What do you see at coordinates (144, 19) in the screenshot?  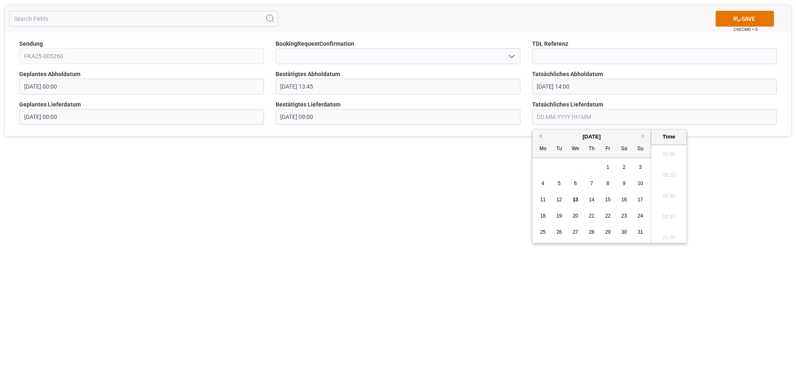 I see `input: Search Fields` at bounding box center [144, 19].